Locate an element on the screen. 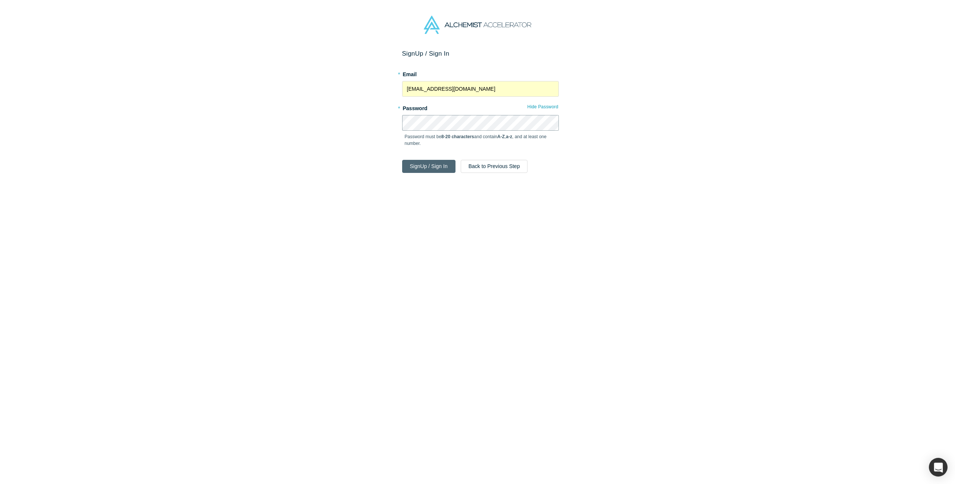  strong: 8-20 characters is located at coordinates (458, 137).